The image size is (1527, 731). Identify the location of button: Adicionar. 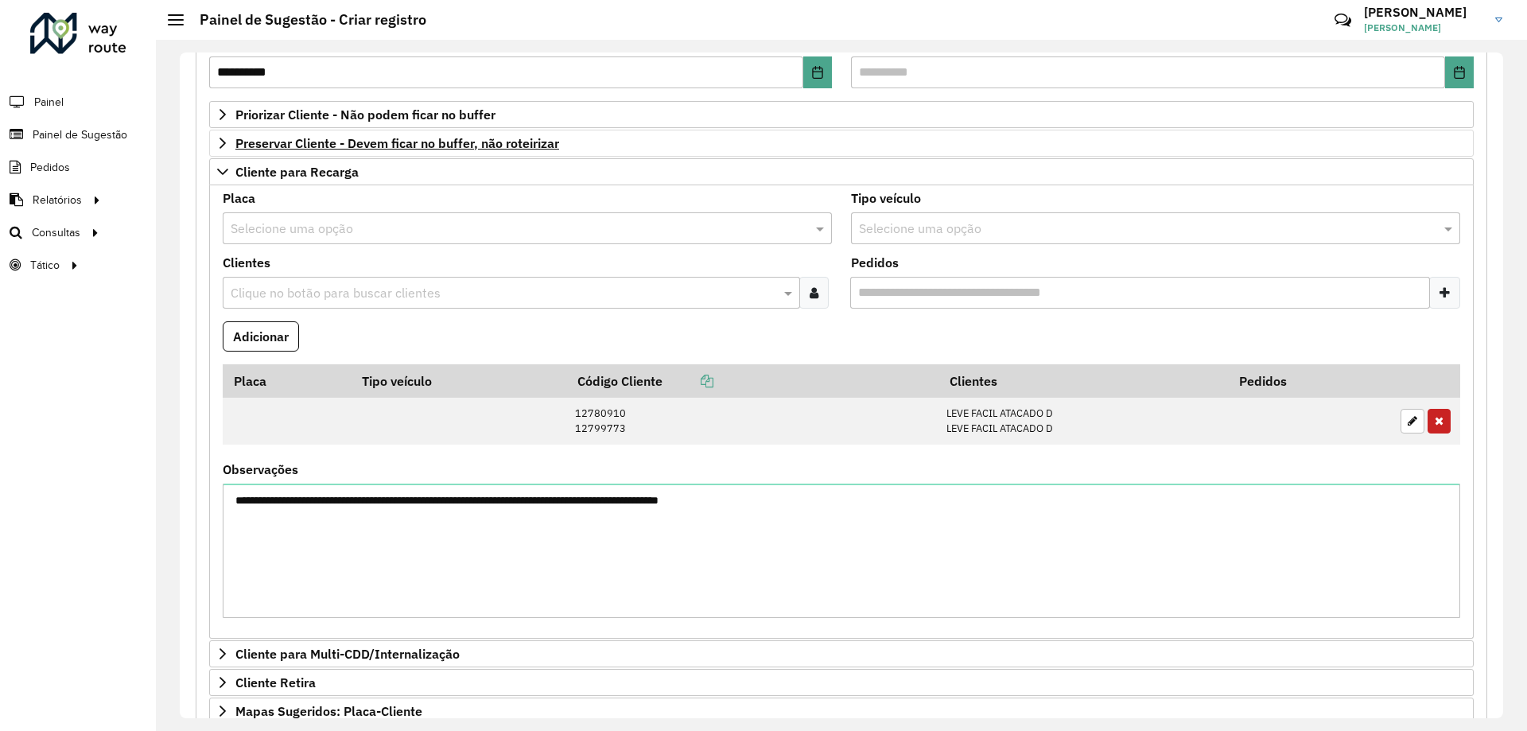
(261, 336).